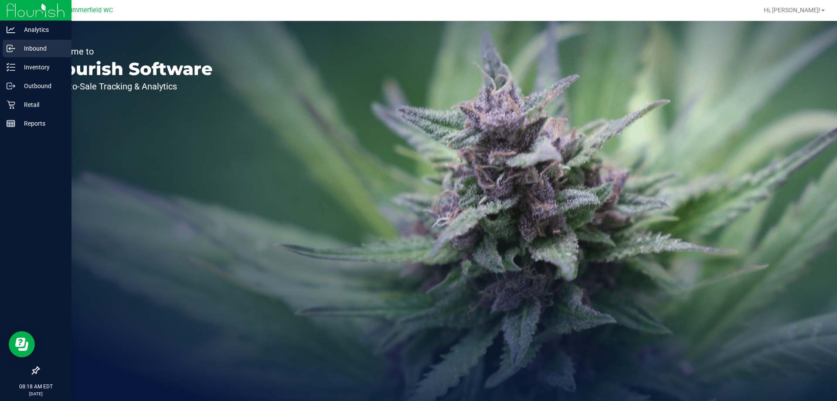 This screenshot has width=837, height=401. I want to click on p: Outbound, so click(41, 86).